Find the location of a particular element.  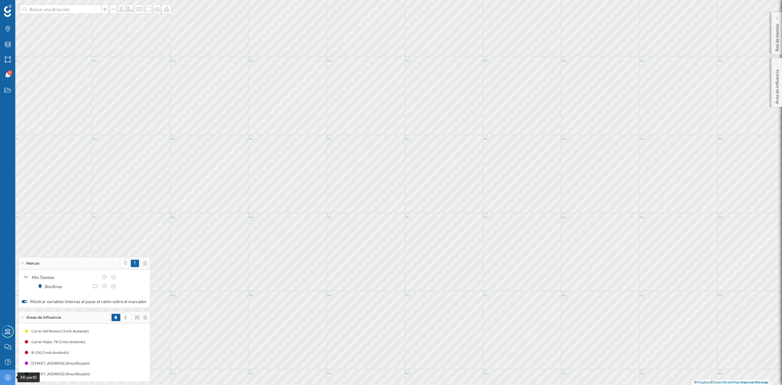

a: Mapbox is located at coordinates (704, 382).